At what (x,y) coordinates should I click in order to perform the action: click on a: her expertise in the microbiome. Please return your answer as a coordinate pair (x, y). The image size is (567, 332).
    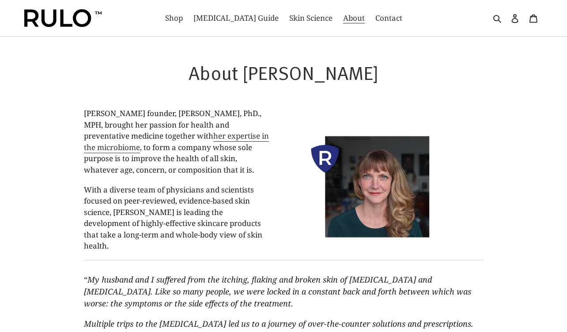
    Looking at the image, I should click on (176, 142).